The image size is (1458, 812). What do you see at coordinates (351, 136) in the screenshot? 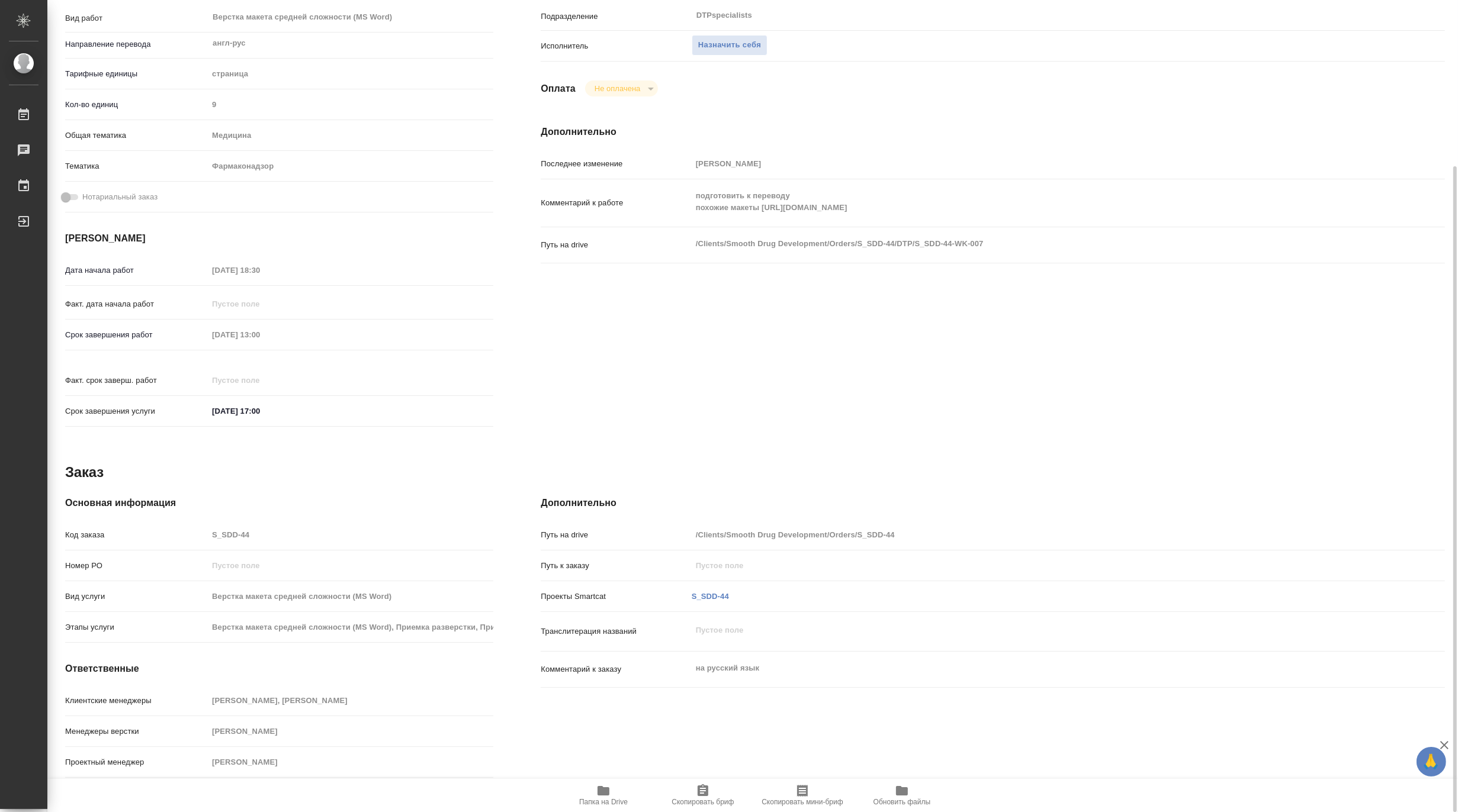
I see `div: Медицина` at bounding box center [351, 136].